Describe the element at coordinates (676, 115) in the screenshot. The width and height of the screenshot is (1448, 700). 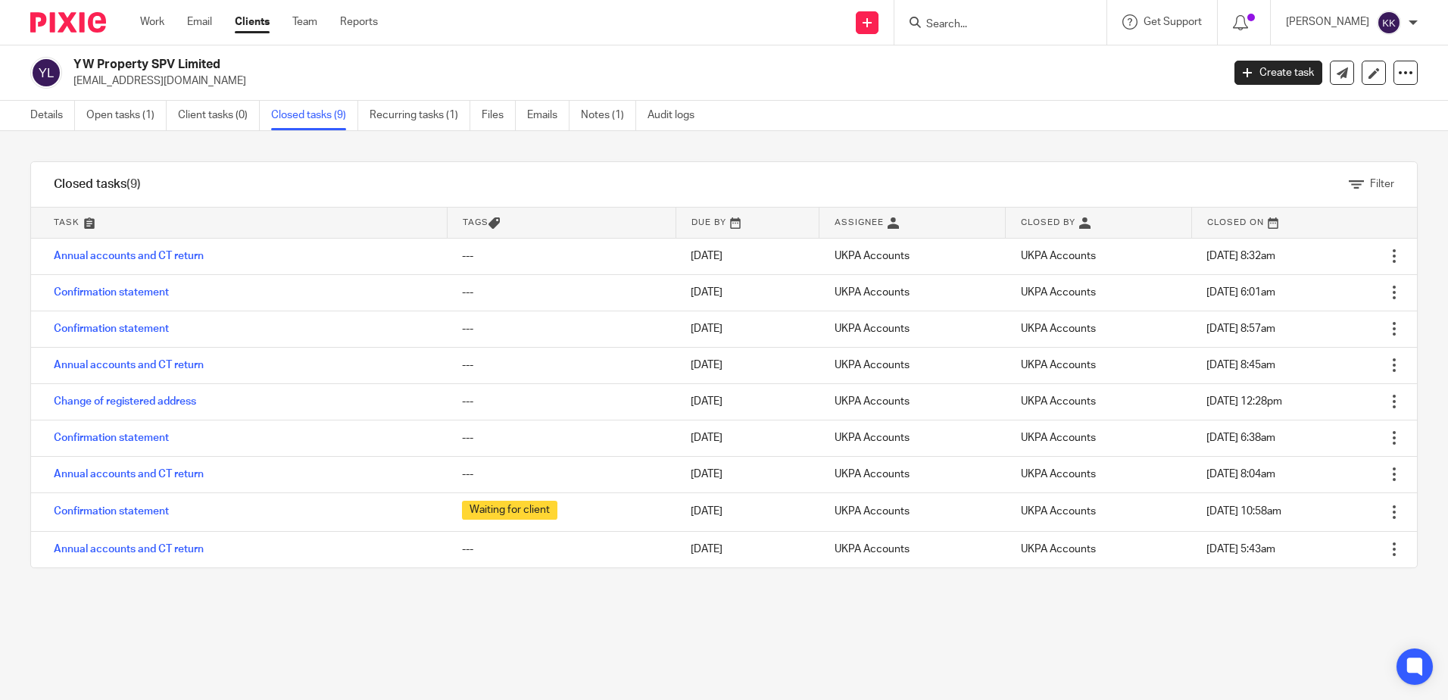
I see `a: Audit logs` at that location.